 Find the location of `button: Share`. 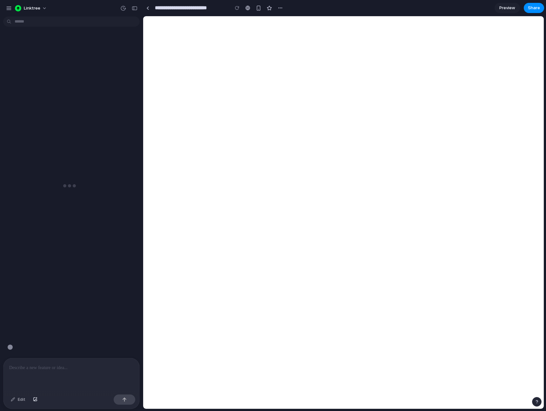

button: Share is located at coordinates (534, 8).